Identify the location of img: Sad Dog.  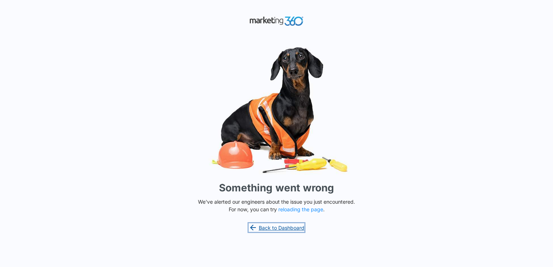
(276, 110).